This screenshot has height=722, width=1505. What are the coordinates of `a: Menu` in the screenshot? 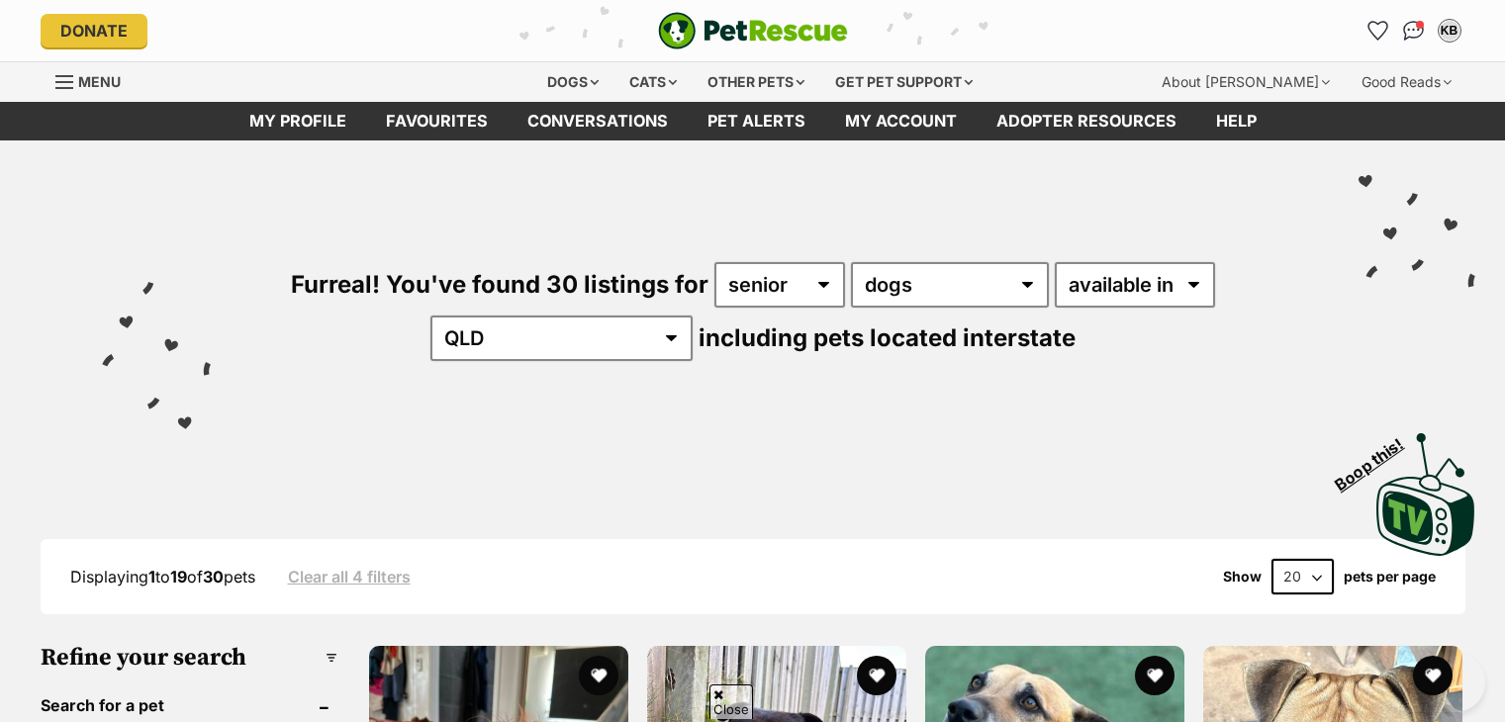 It's located at (95, 80).